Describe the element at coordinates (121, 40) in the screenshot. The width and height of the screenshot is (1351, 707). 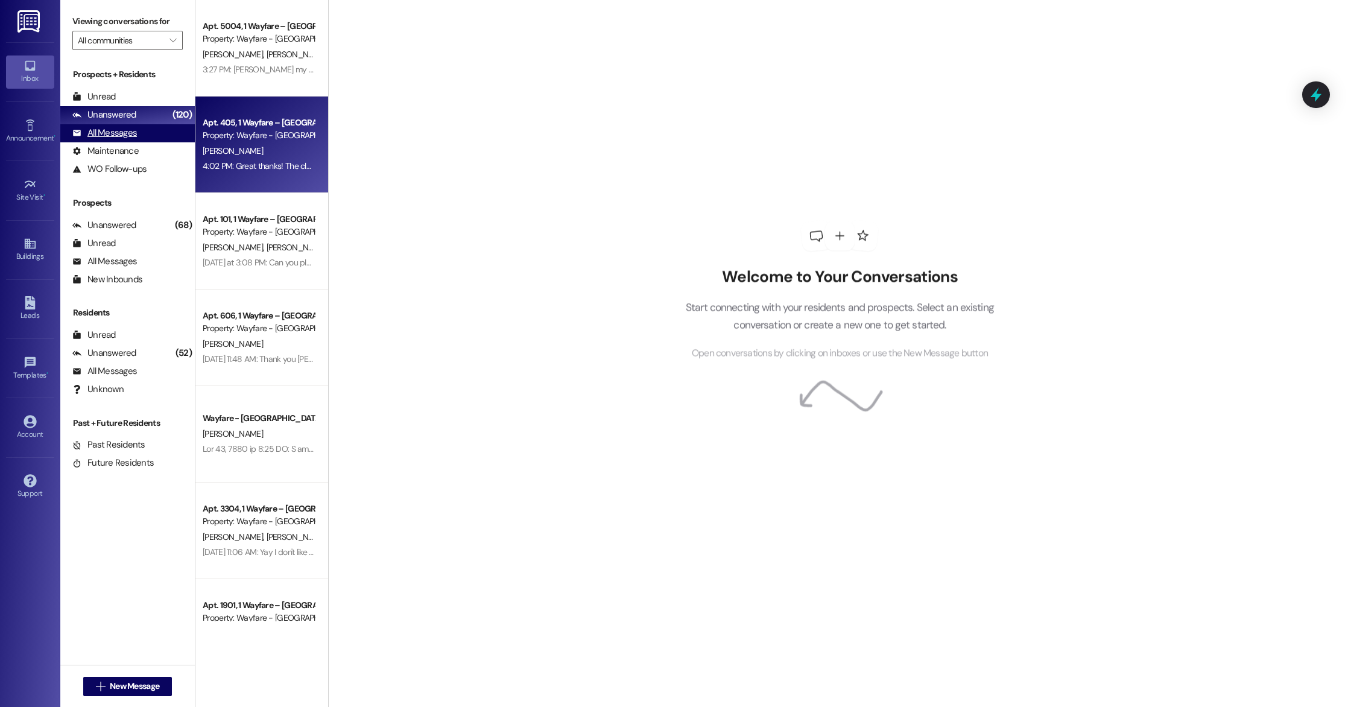
I see `input: All communities` at that location.